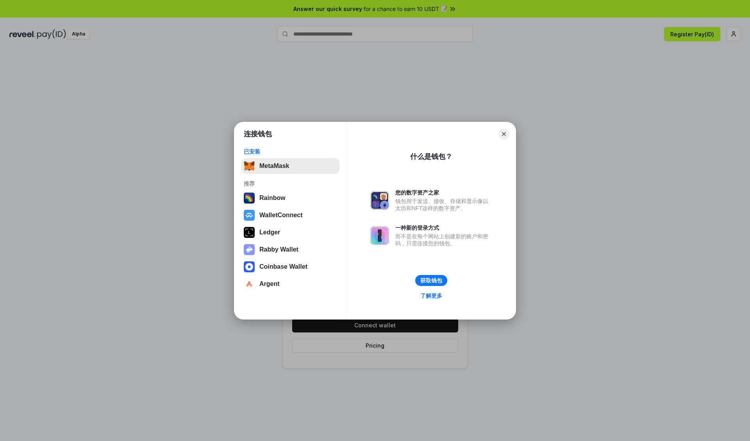 The width and height of the screenshot is (750, 441). I want to click on button: WalletConnect, so click(290, 215).